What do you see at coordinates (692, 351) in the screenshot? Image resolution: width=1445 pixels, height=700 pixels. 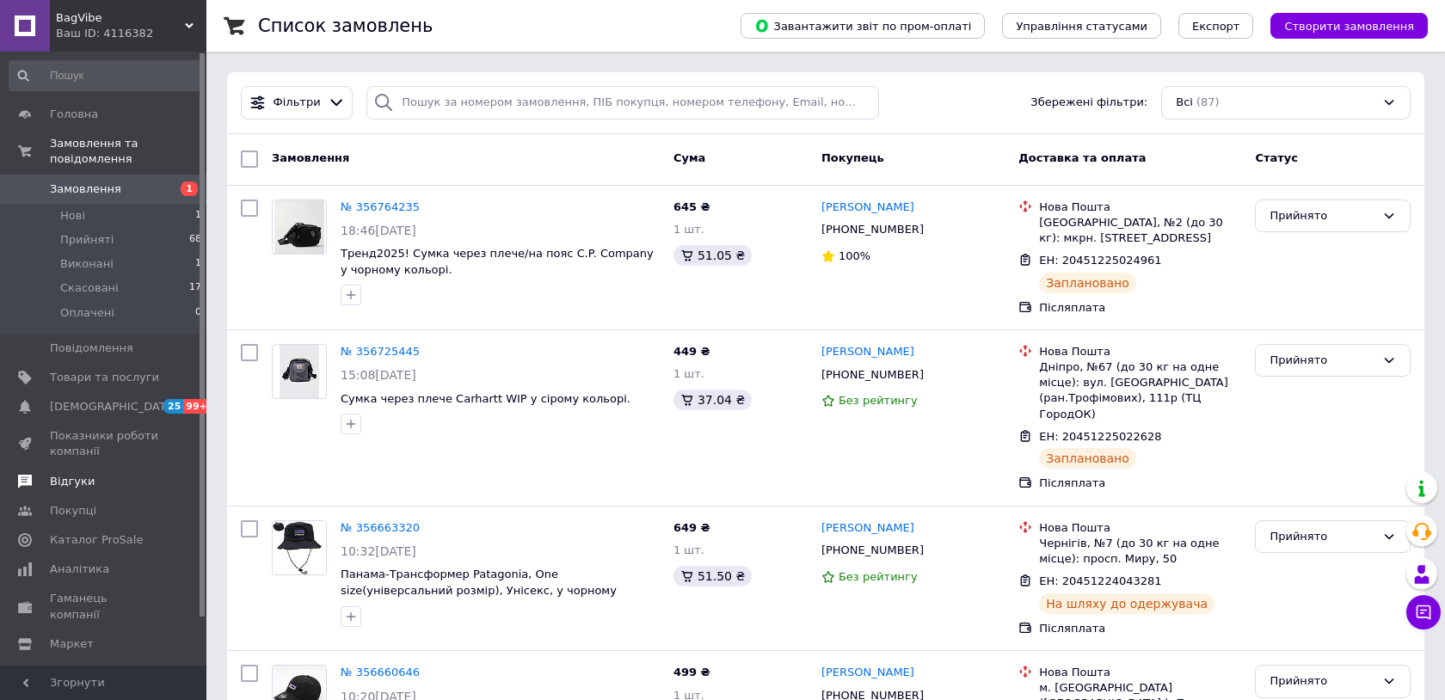 I see `span: 449 ₴` at bounding box center [692, 351].